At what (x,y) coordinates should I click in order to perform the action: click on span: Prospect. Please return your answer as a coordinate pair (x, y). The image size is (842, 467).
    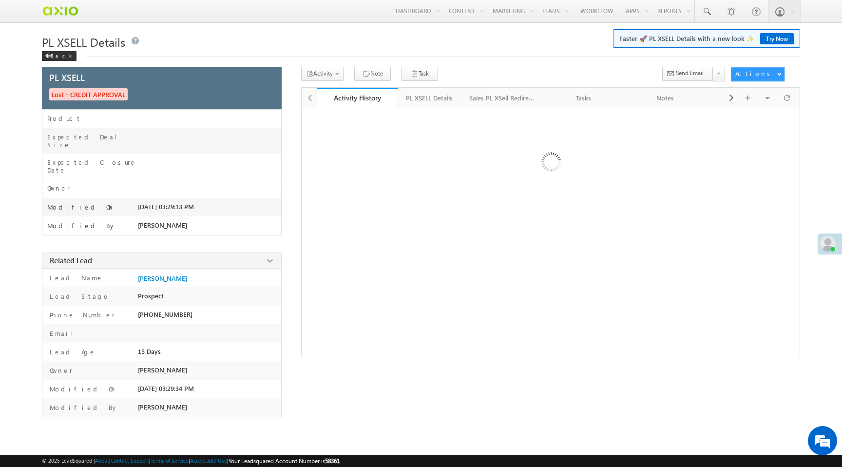
    Looking at the image, I should click on (151, 296).